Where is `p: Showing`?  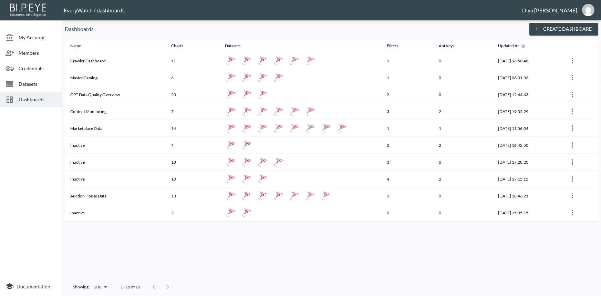
p: Showing is located at coordinates (81, 286).